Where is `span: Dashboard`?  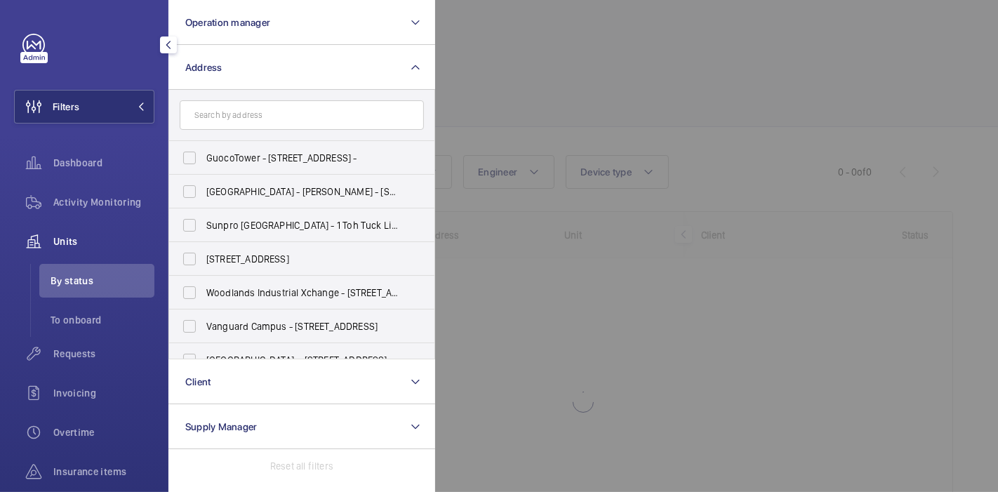
span: Dashboard is located at coordinates (104, 163).